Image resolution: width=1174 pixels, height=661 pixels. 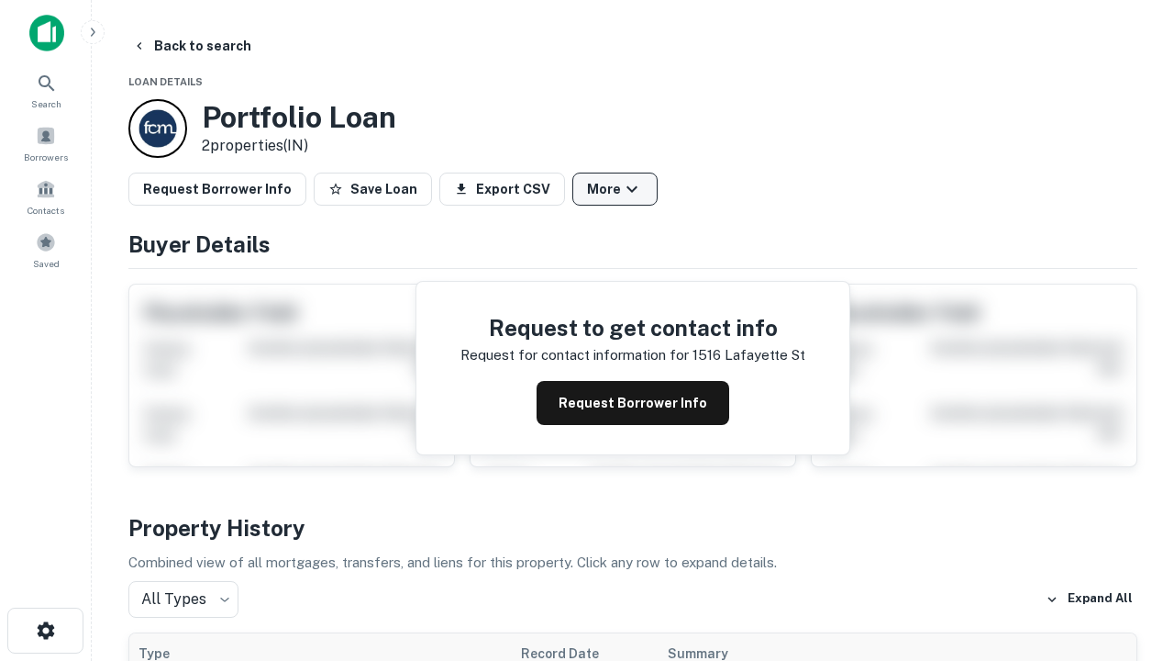 I want to click on div: Borrowers, so click(x=46, y=143).